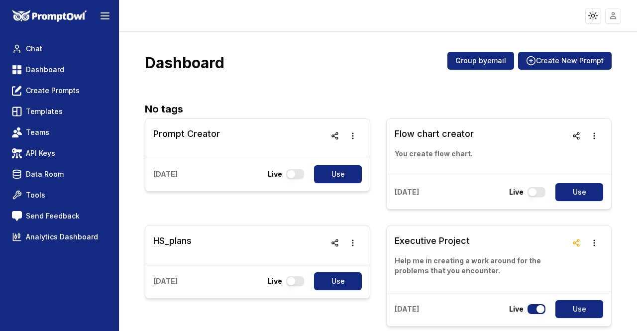 This screenshot has width=637, height=331. I want to click on button: Group byemail, so click(481, 61).